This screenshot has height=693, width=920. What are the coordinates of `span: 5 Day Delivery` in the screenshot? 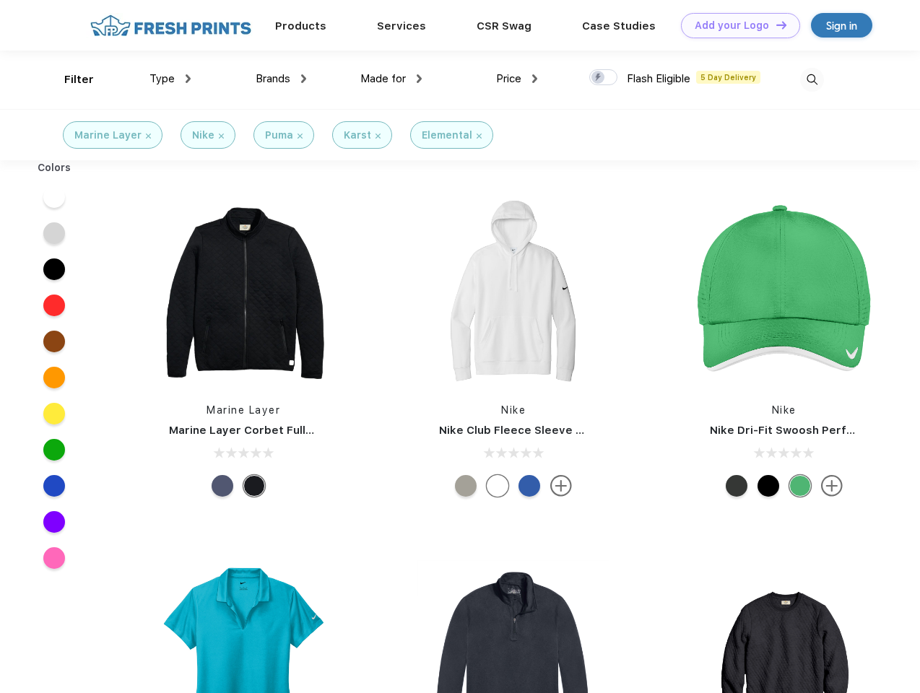 It's located at (728, 77).